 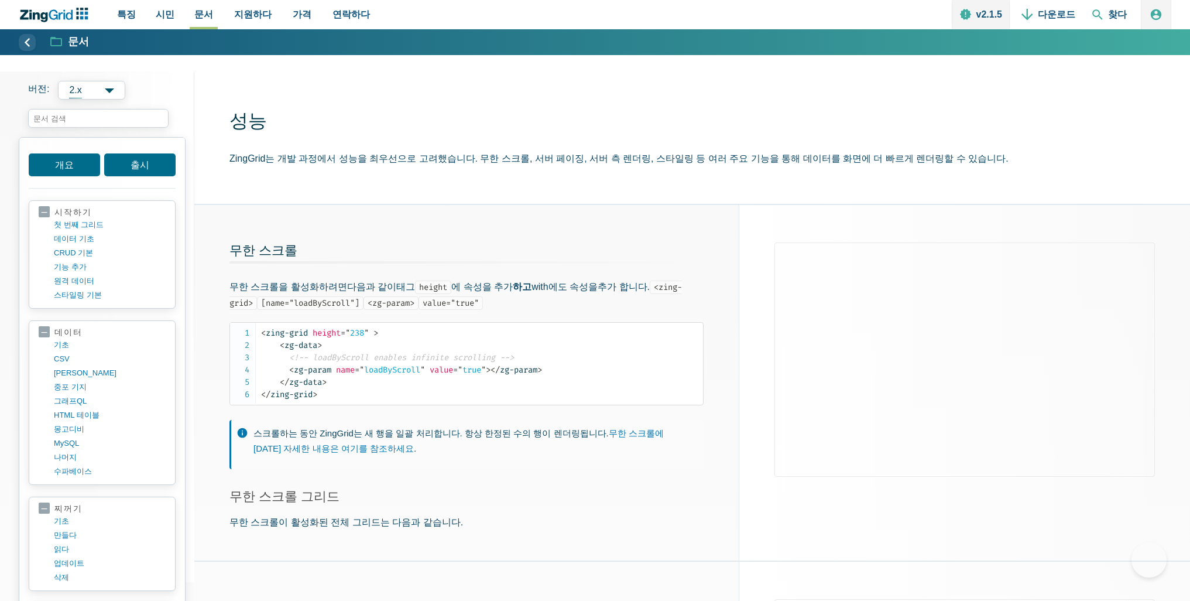 What do you see at coordinates (327, 332) in the screenshot?
I see `span: height` at bounding box center [327, 332].